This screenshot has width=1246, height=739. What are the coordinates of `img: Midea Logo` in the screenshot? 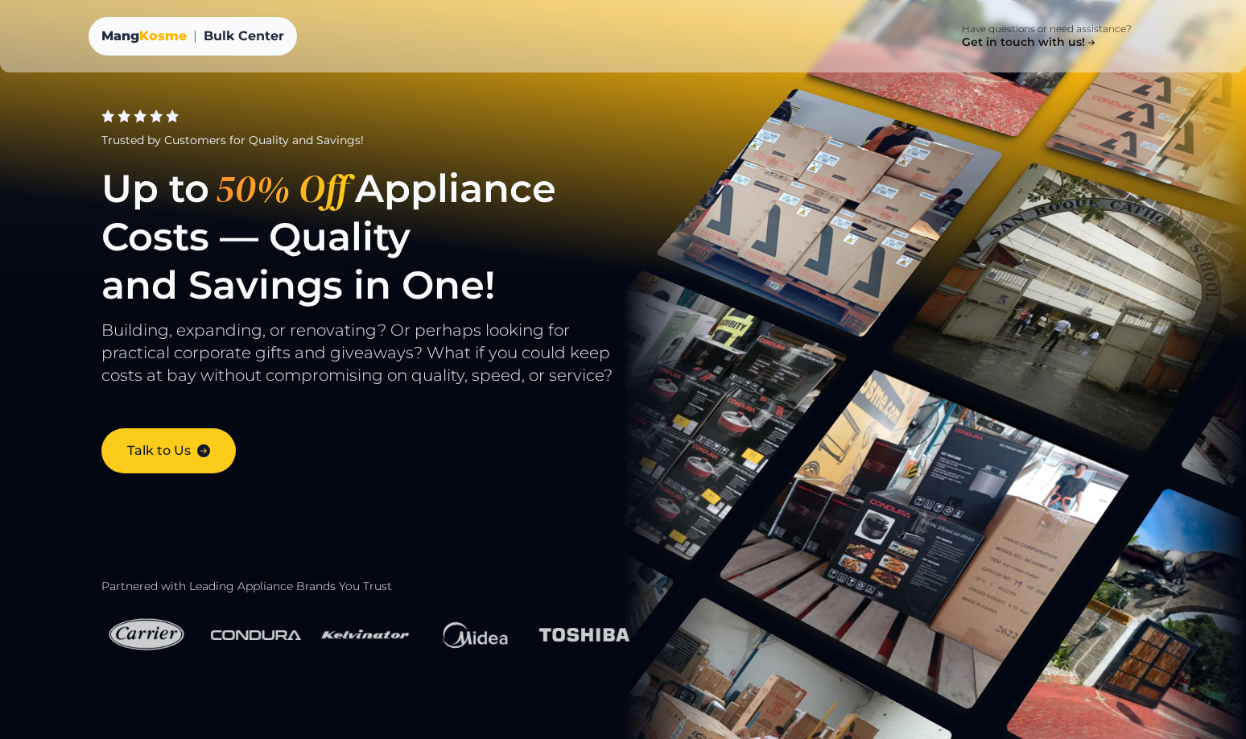 It's located at (475, 635).